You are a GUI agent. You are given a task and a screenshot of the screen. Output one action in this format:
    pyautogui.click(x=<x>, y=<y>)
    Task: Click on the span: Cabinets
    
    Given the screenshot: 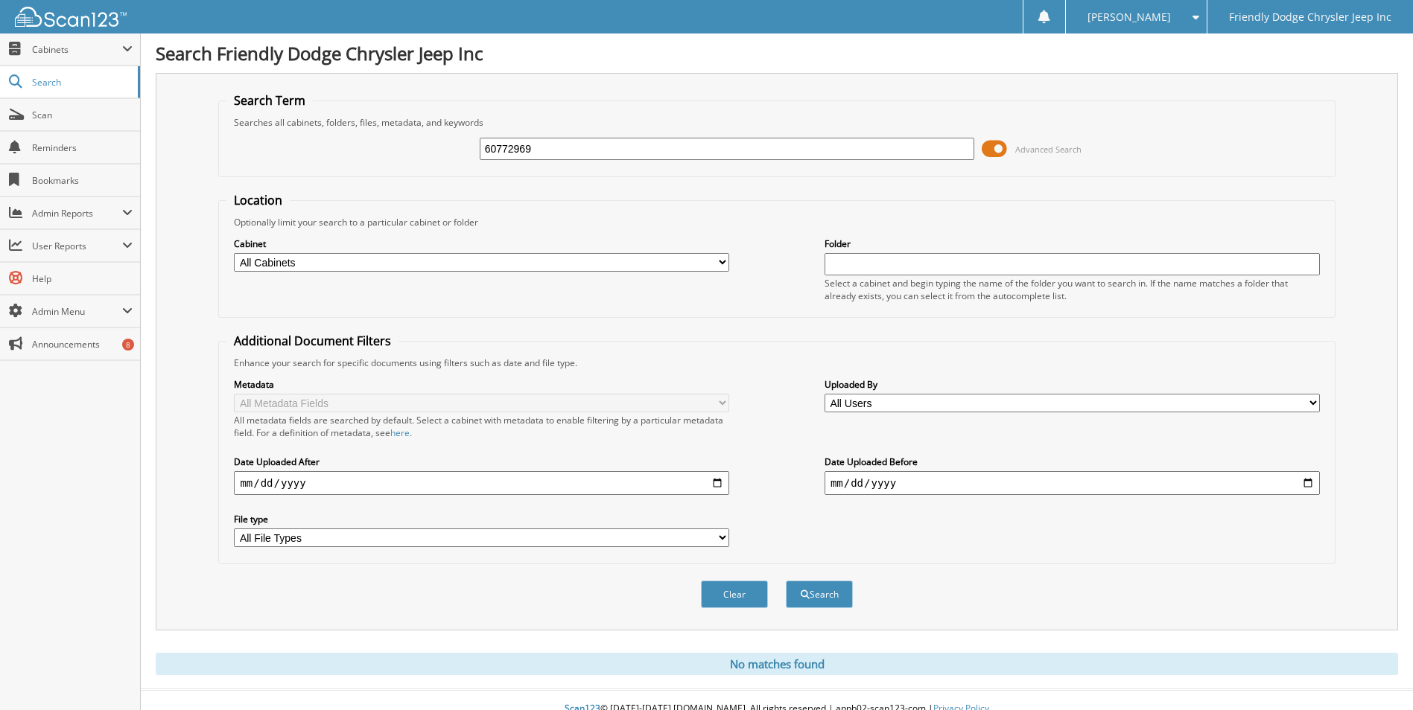 What is the action you would take?
    pyautogui.click(x=77, y=49)
    